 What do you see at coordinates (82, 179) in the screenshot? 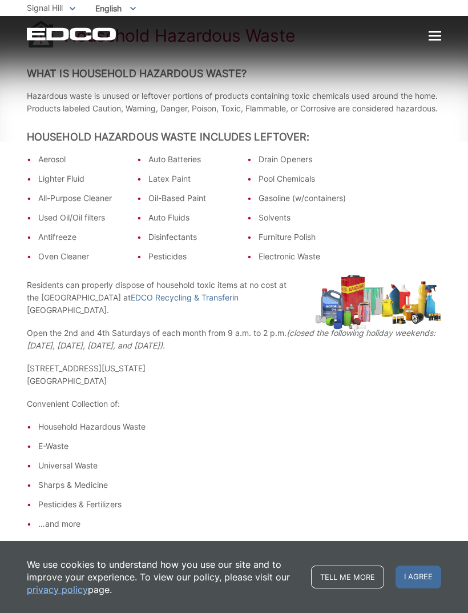
I see `li: Lighter Fluid` at bounding box center [82, 179].